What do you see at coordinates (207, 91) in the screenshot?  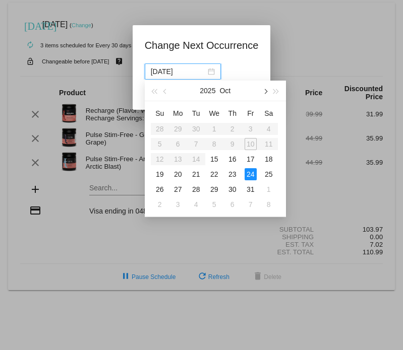 I see `button: 2025` at bounding box center [207, 91].